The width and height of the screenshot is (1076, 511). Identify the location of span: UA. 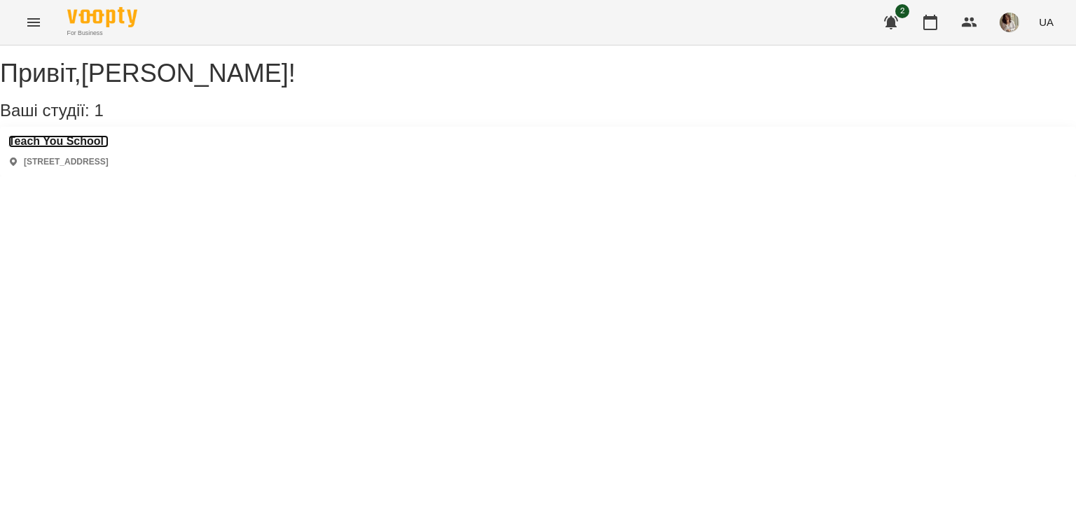
(1046, 22).